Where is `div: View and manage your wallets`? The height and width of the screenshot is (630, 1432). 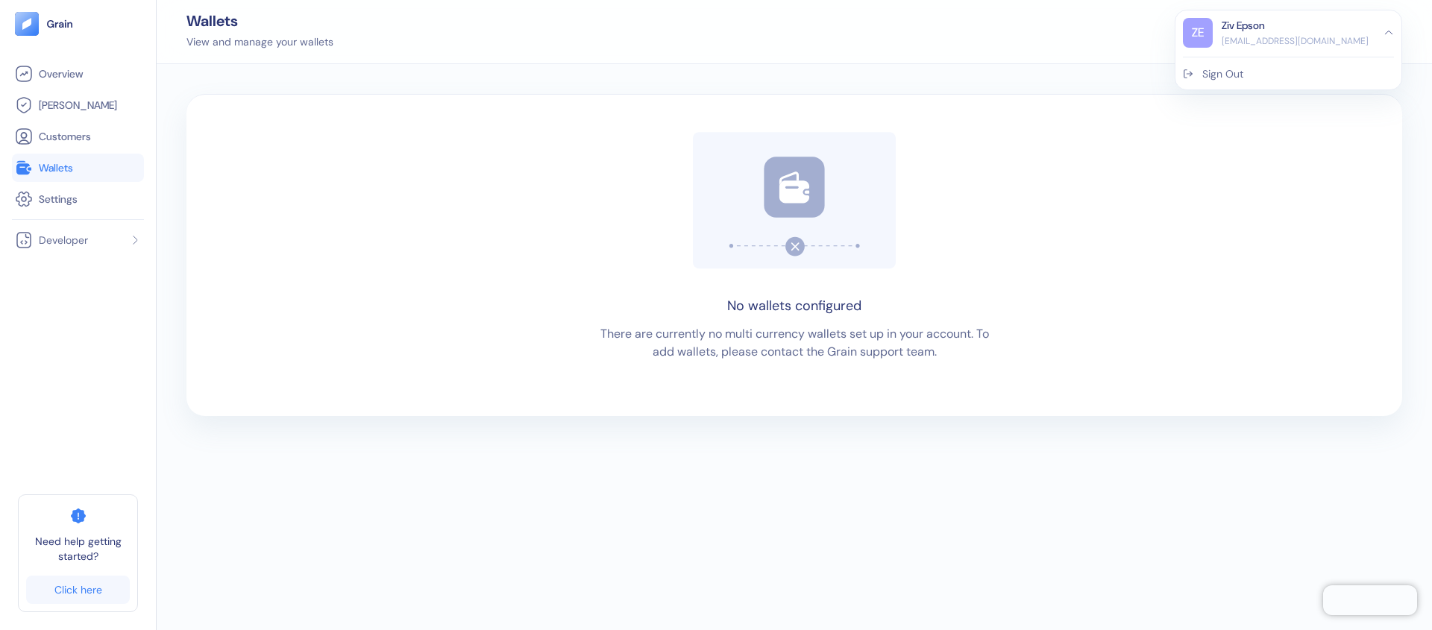 div: View and manage your wallets is located at coordinates (259, 42).